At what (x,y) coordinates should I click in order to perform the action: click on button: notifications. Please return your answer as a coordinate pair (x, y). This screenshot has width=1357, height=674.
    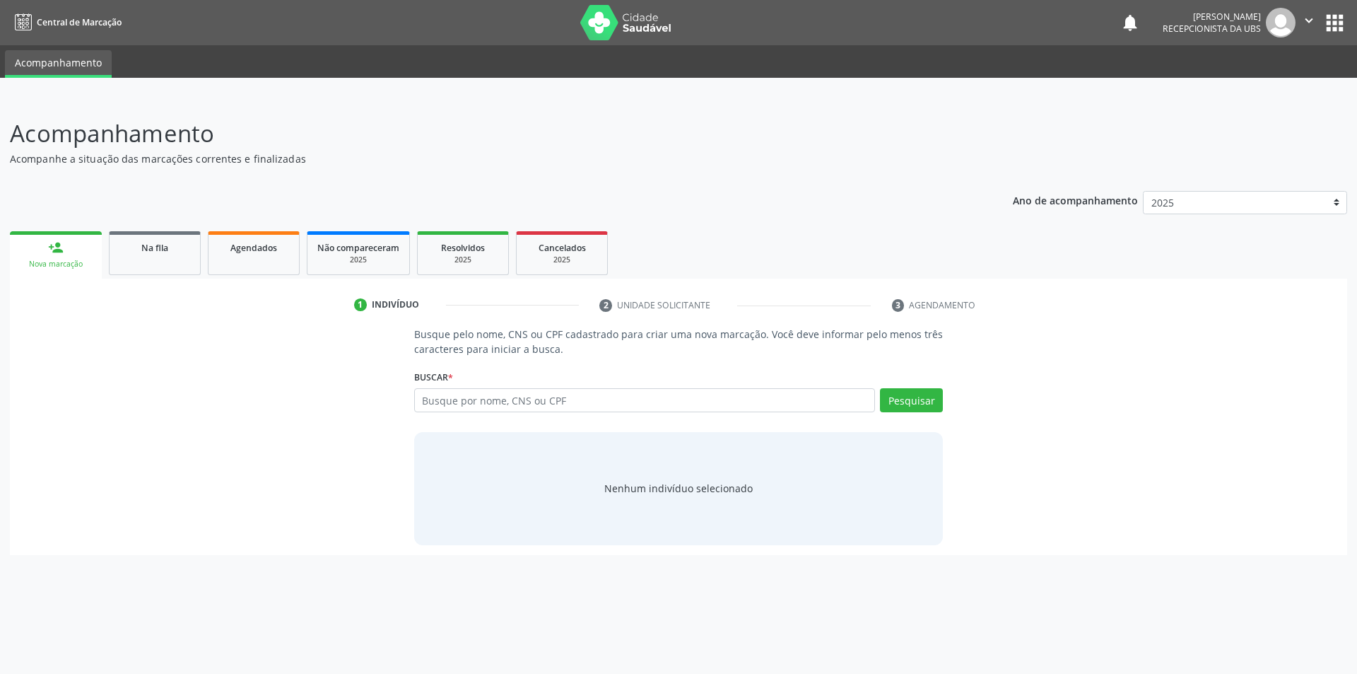
    Looking at the image, I should click on (1130, 23).